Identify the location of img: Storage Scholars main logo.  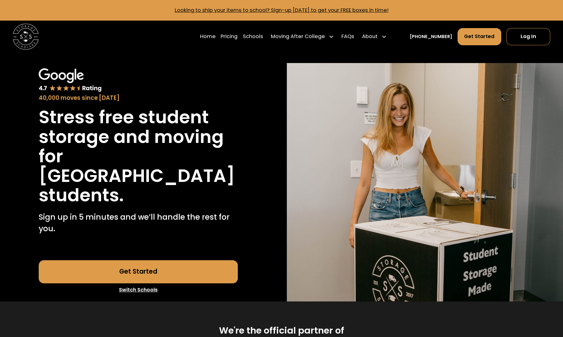
(26, 37).